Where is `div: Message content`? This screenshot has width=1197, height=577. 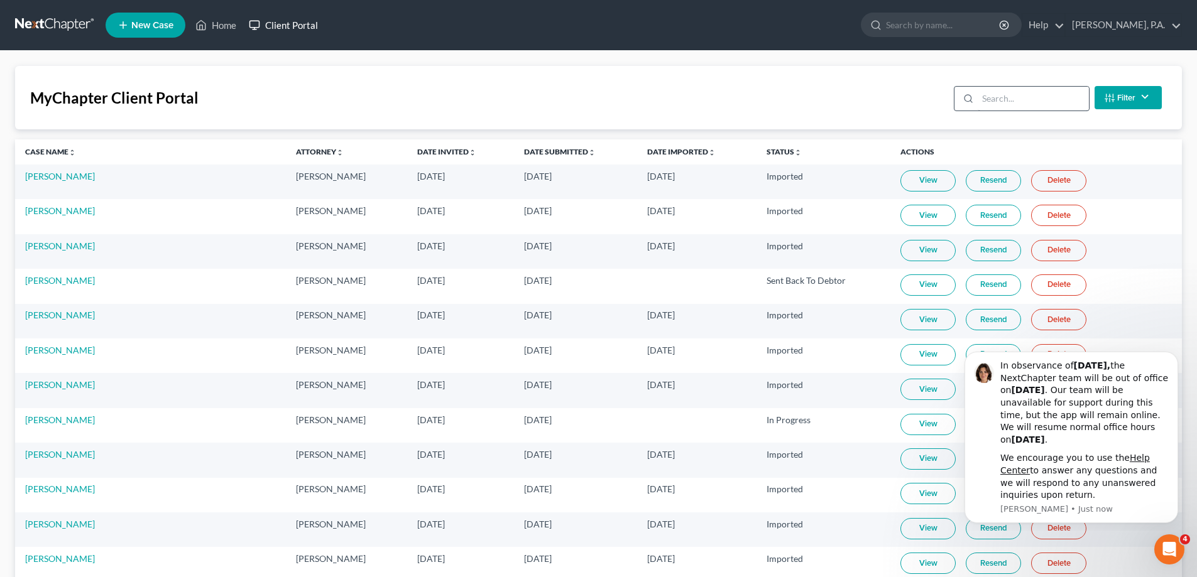 div: Message content is located at coordinates (139, 90).